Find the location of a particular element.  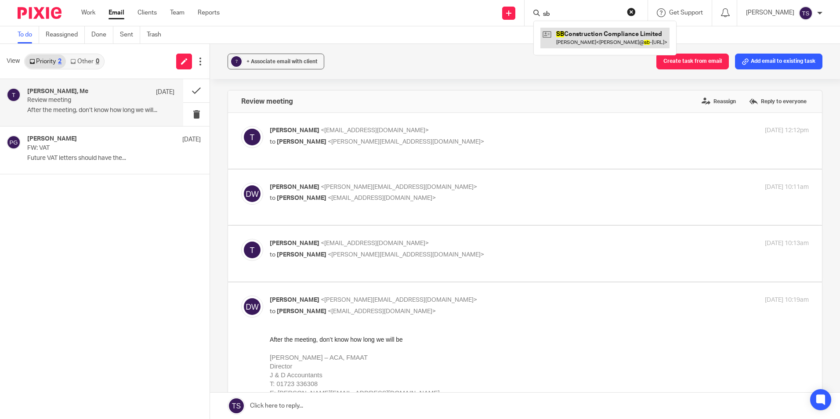

div: 2 is located at coordinates (60, 62).